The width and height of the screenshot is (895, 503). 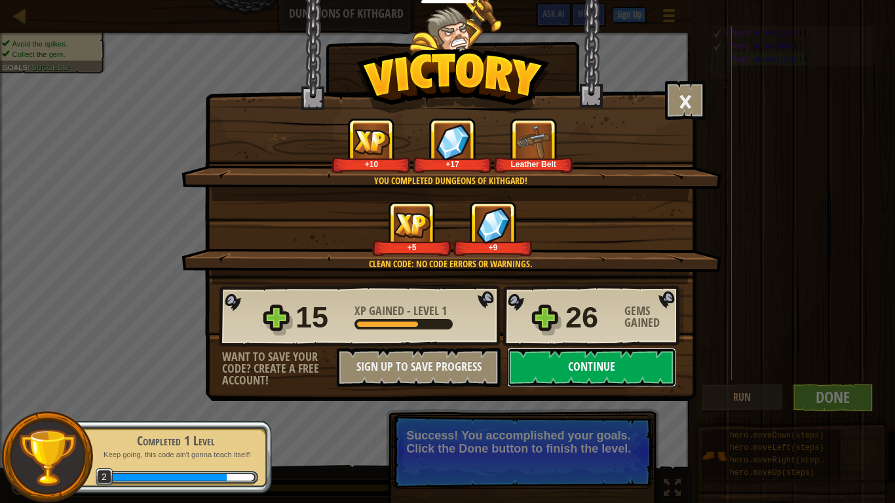 What do you see at coordinates (450, 264) in the screenshot?
I see `div: Clean code: no code errors or warnings.` at bounding box center [450, 264].